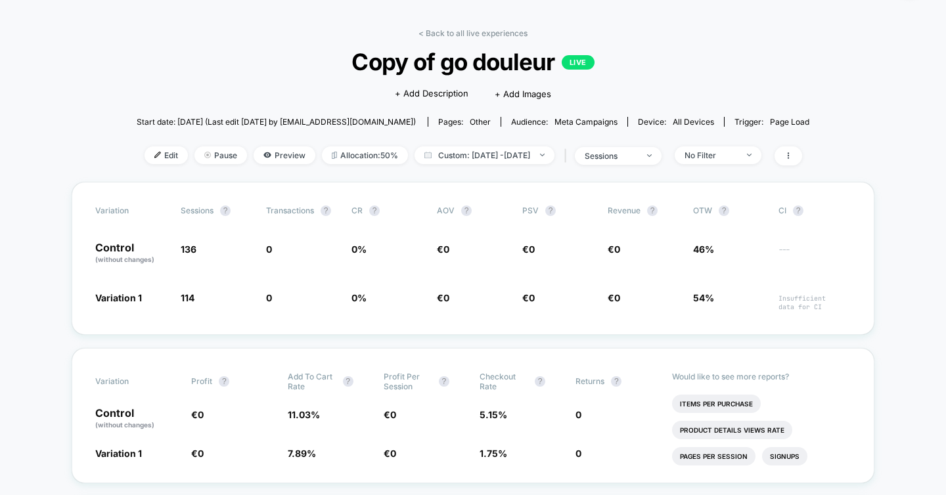 Image resolution: width=946 pixels, height=495 pixels. I want to click on span: Preview, so click(284, 155).